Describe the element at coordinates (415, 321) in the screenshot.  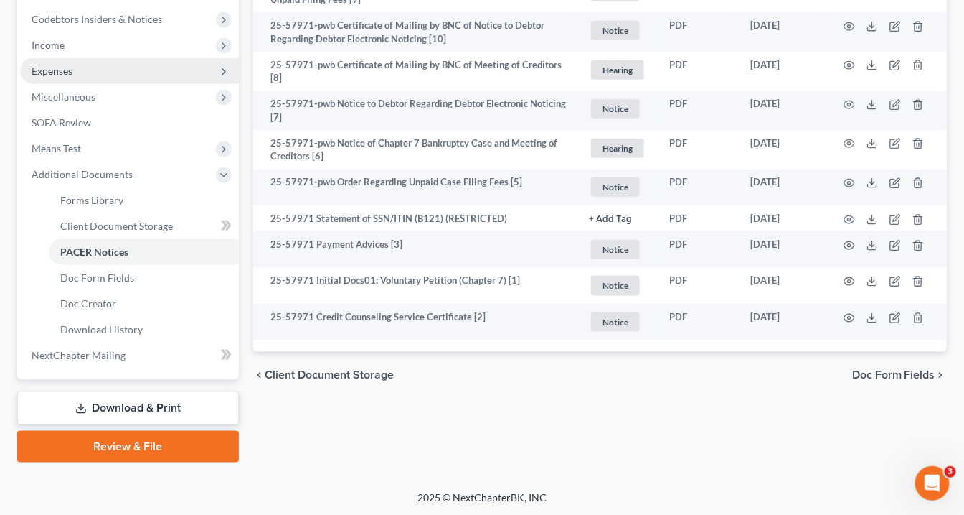
I see `td: 25-57971 Credit Counseling Service Certificate [2]` at that location.